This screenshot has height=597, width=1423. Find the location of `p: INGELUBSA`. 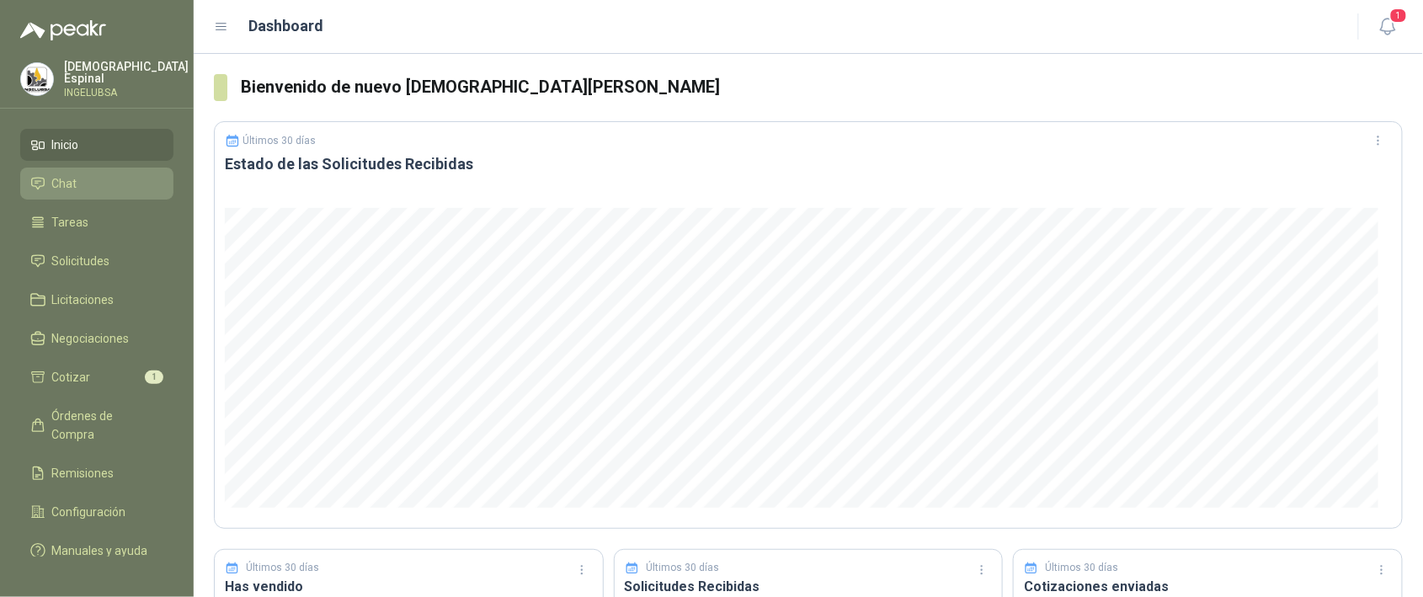

p: INGELUBSA is located at coordinates (126, 93).